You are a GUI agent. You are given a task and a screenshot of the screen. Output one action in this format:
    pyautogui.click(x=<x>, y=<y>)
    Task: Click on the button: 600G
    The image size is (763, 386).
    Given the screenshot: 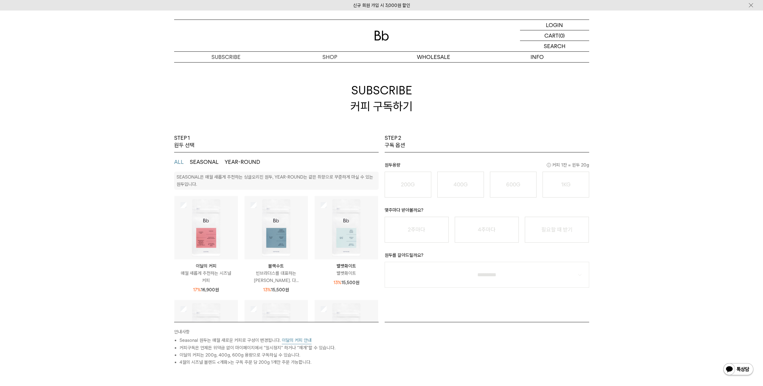 What is the action you would take?
    pyautogui.click(x=513, y=185)
    